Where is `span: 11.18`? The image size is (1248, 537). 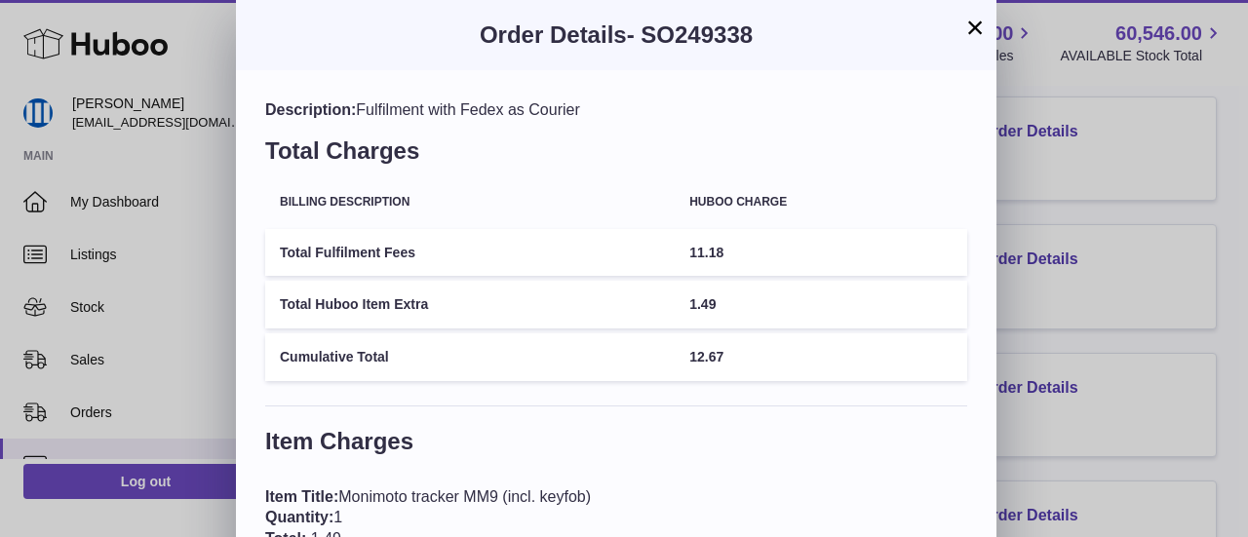
span: 11.18 is located at coordinates (706, 252).